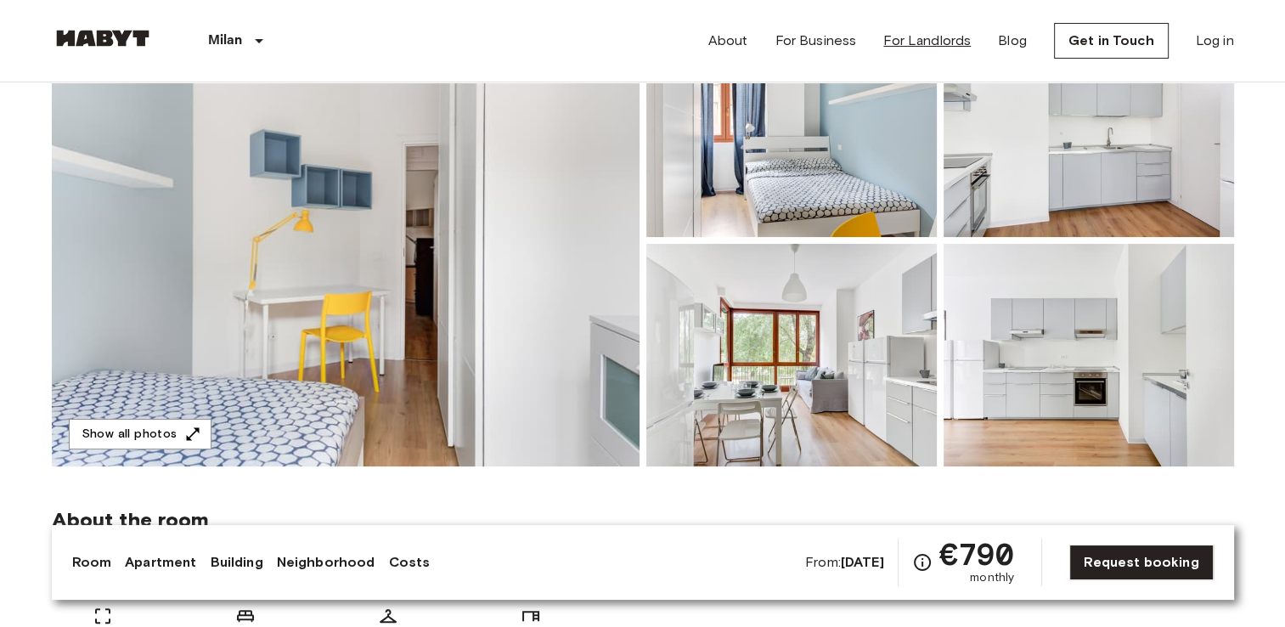  Describe the element at coordinates (977, 554) in the screenshot. I see `span: €790` at that location.